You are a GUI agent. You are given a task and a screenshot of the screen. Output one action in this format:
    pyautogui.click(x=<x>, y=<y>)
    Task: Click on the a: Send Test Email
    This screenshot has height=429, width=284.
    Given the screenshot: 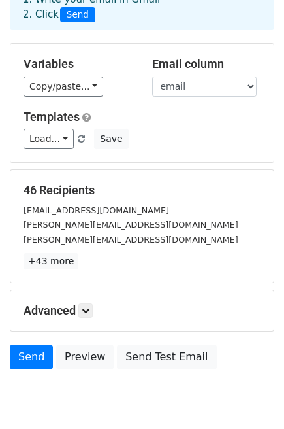 What is the action you would take?
    pyautogui.click(x=167, y=357)
    